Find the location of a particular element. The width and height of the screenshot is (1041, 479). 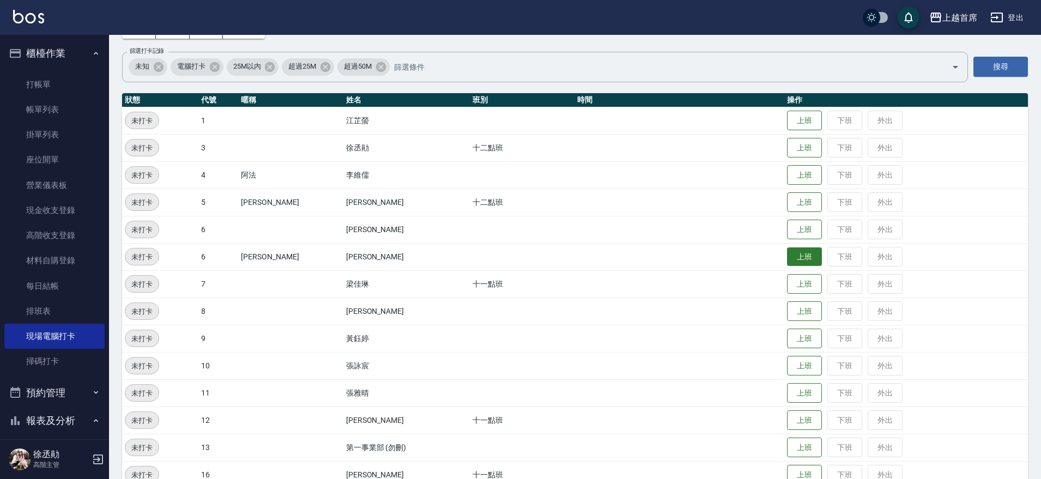

td: 李維儒 is located at coordinates (406, 175).